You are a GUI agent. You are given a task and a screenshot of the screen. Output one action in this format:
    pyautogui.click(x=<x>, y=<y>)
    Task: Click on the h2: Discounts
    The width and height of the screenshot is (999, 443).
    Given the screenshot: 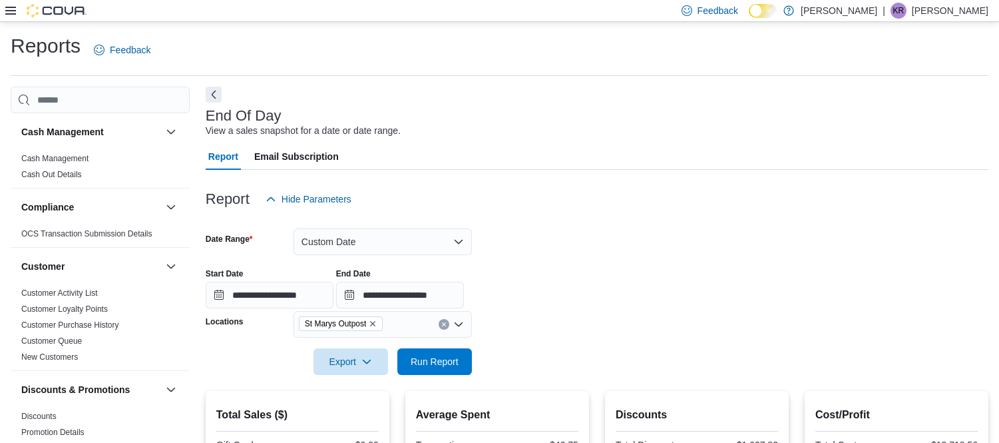 What is the action you would take?
    pyautogui.click(x=697, y=415)
    